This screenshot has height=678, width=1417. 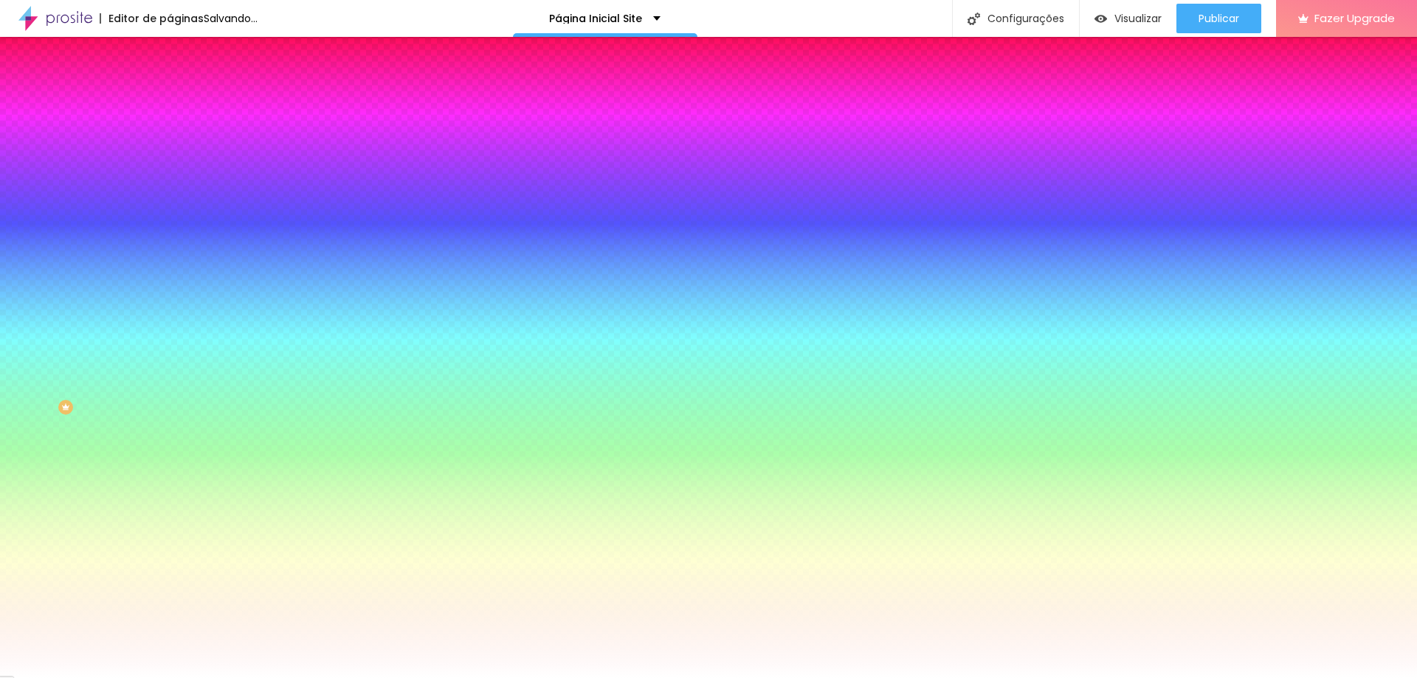 What do you see at coordinates (1138, 18) in the screenshot?
I see `span: Visualizar` at bounding box center [1138, 18].